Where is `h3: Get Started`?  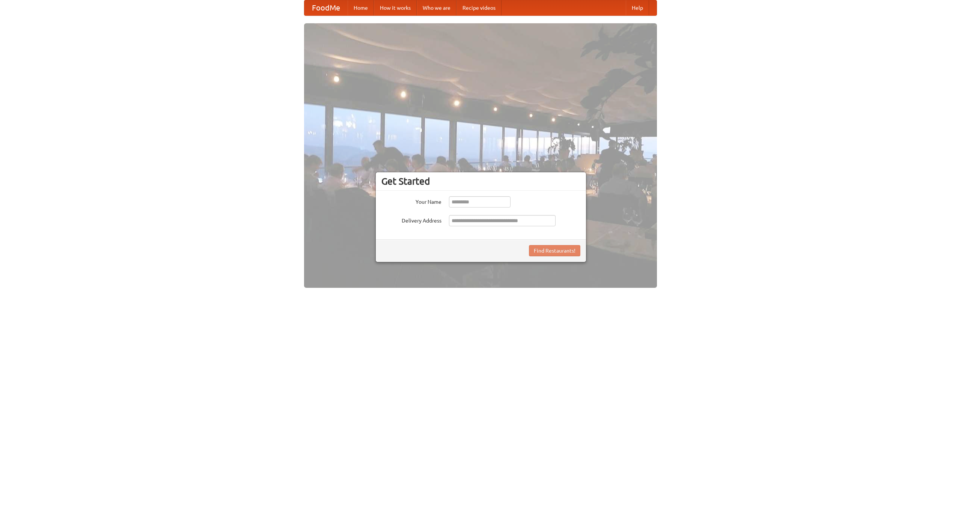
h3: Get Started is located at coordinates (481, 181).